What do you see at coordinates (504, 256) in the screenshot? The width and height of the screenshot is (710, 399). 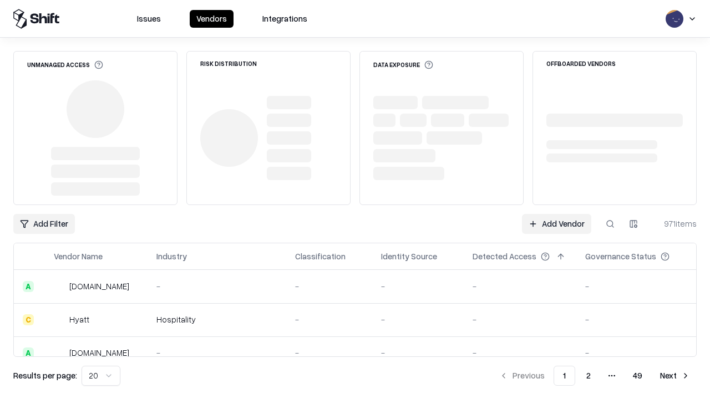 I see `div: Detected Access` at bounding box center [504, 256].